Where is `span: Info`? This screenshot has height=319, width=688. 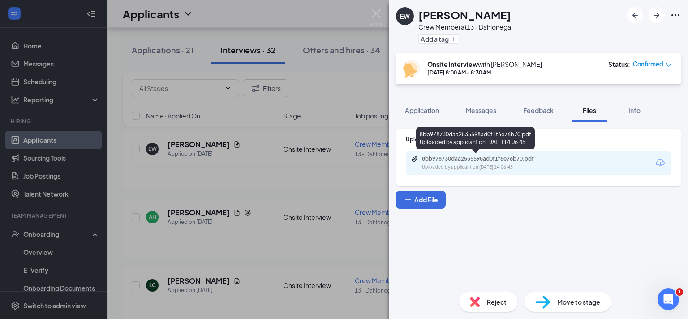
span: Info is located at coordinates (634, 110).